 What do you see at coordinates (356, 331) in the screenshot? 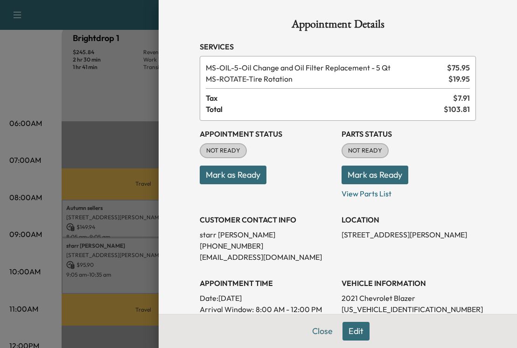
I see `button: Edit` at bounding box center [356, 331].